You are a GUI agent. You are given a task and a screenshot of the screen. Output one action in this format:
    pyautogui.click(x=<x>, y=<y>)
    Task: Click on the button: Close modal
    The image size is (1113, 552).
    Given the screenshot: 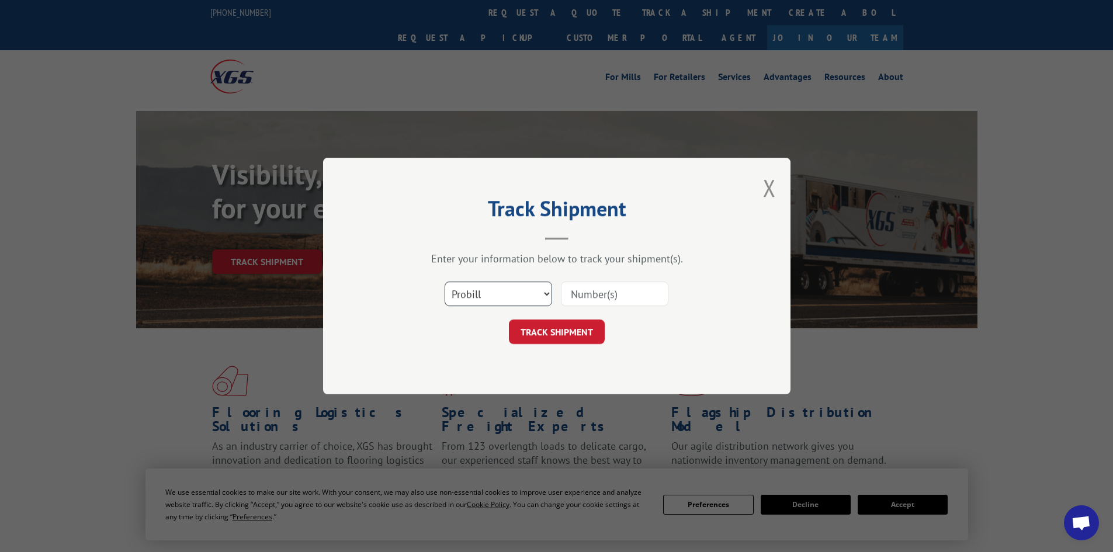 What is the action you would take?
    pyautogui.click(x=769, y=188)
    